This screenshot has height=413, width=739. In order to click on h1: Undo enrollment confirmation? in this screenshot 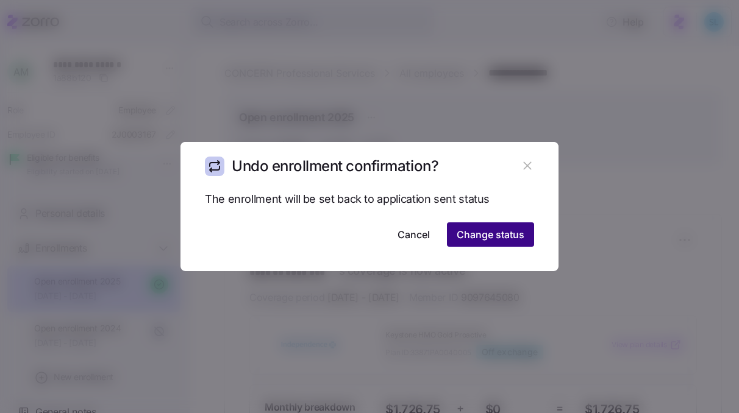, I will do `click(335, 166)`.